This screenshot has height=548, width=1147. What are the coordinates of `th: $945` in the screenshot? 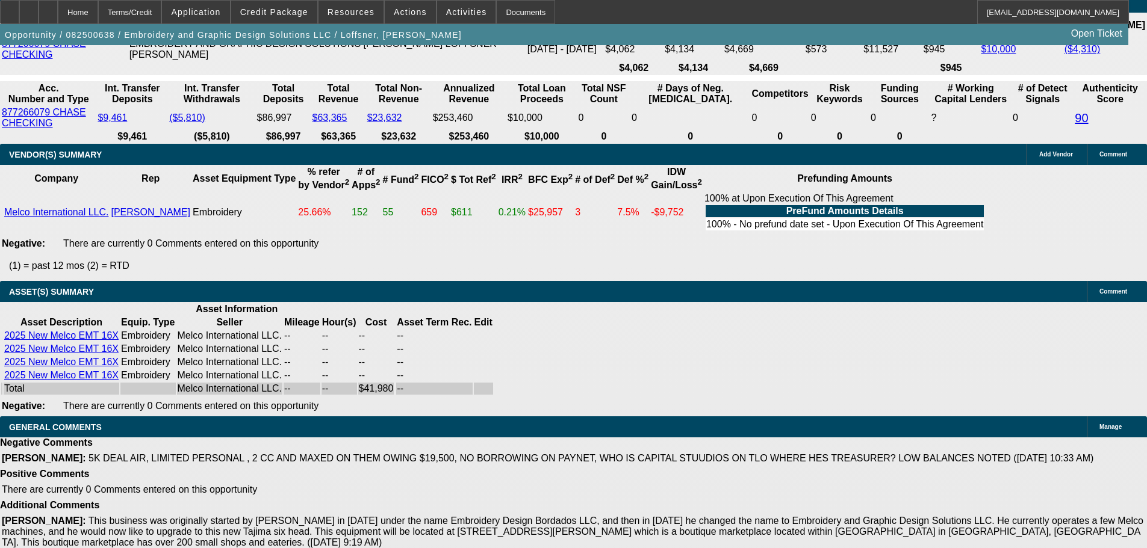 It's located at (951, 68).